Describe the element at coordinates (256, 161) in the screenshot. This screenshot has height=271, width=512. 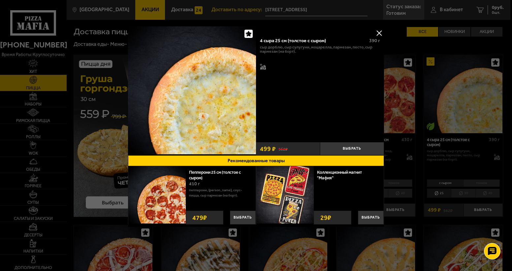
I see `button: Рекомендованные товары` at that location.